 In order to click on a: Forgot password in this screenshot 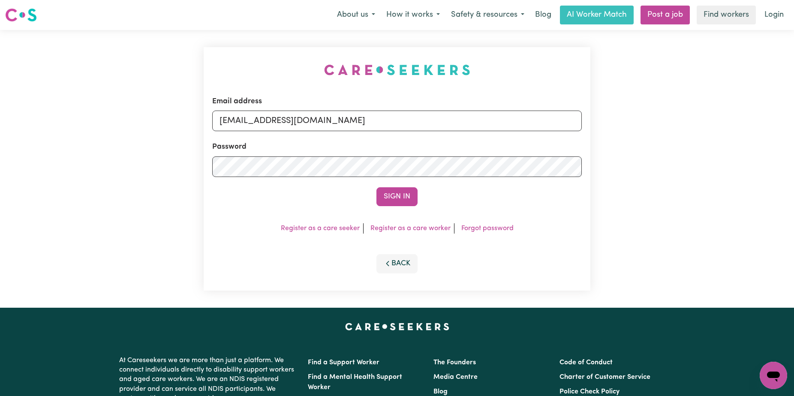, I will do `click(488, 229)`.